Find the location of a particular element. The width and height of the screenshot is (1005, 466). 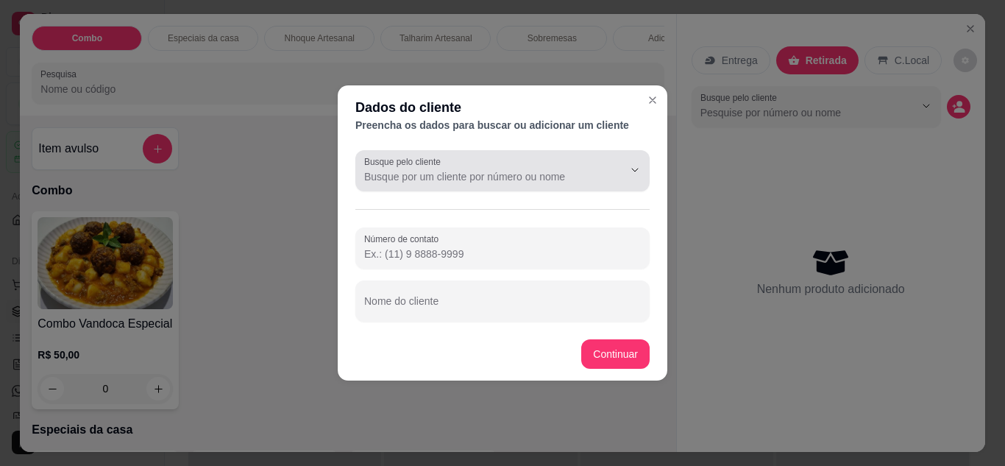

input: Nome do cliente is located at coordinates (502, 307).